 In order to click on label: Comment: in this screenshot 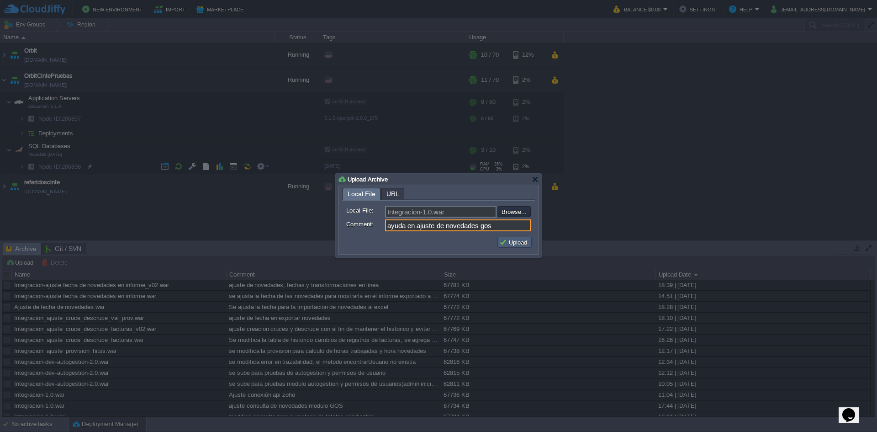, I will do `click(365, 224)`.